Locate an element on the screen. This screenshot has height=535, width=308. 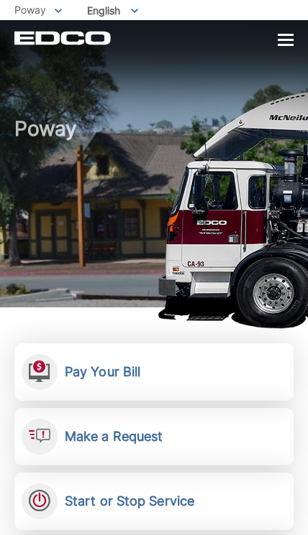
a: Pay Your Bill is located at coordinates (154, 372).